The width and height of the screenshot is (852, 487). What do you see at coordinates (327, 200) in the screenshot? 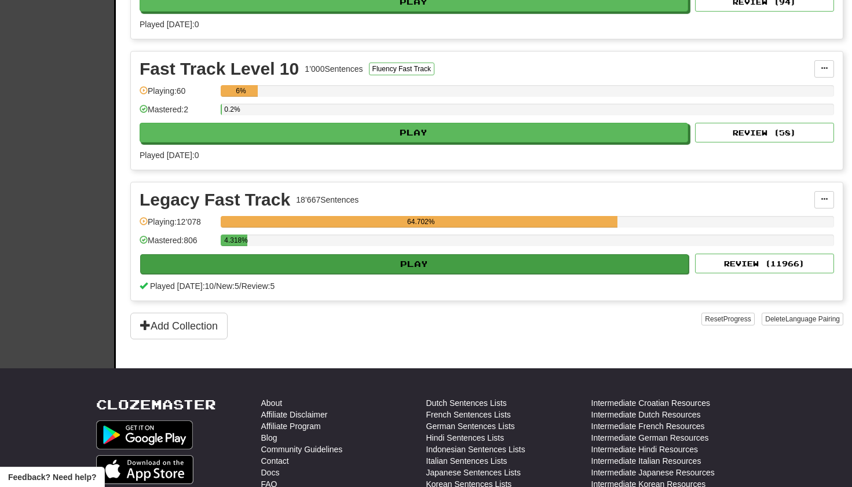
I see `div: 18’667 Sentences` at bounding box center [327, 200].